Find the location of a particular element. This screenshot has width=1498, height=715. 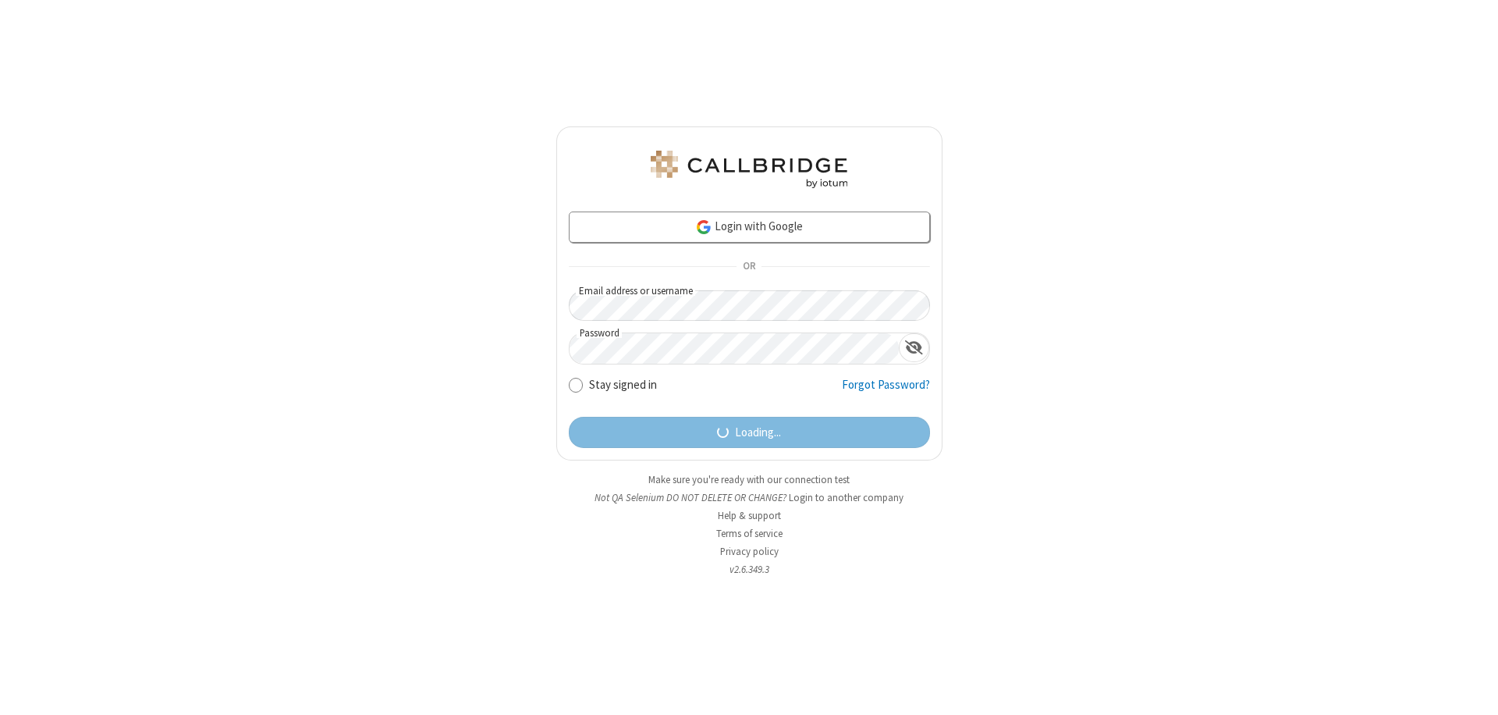

a: Forgot Password? is located at coordinates (885, 391).